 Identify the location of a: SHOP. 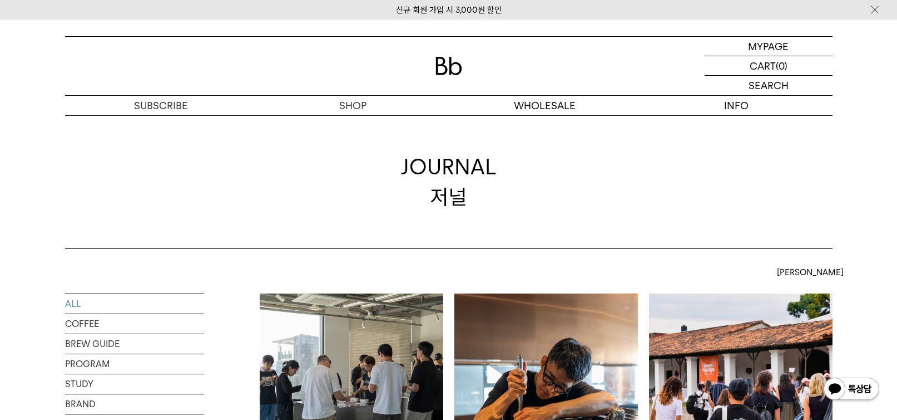
(353, 105).